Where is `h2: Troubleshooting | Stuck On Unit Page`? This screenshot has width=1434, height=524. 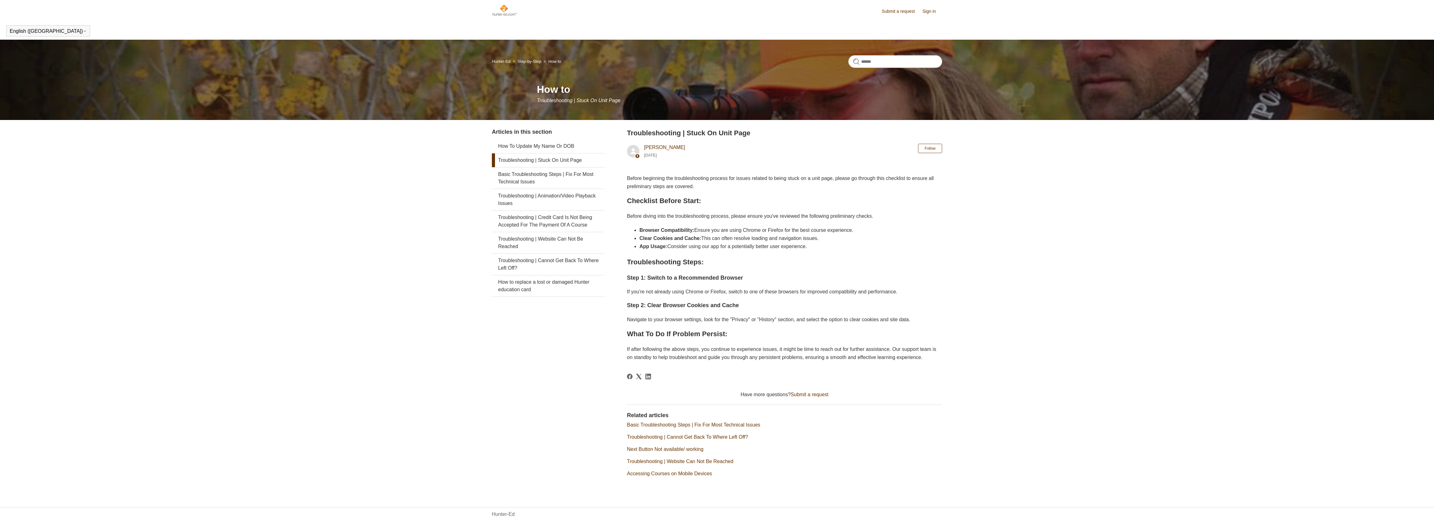 h2: Troubleshooting | Stuck On Unit Page is located at coordinates (784, 133).